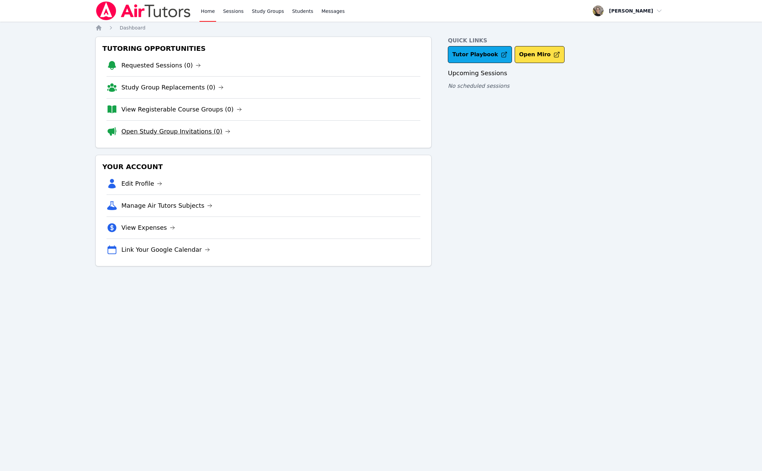  What do you see at coordinates (478, 86) in the screenshot?
I see `span: No scheduled sessions` at bounding box center [478, 86].